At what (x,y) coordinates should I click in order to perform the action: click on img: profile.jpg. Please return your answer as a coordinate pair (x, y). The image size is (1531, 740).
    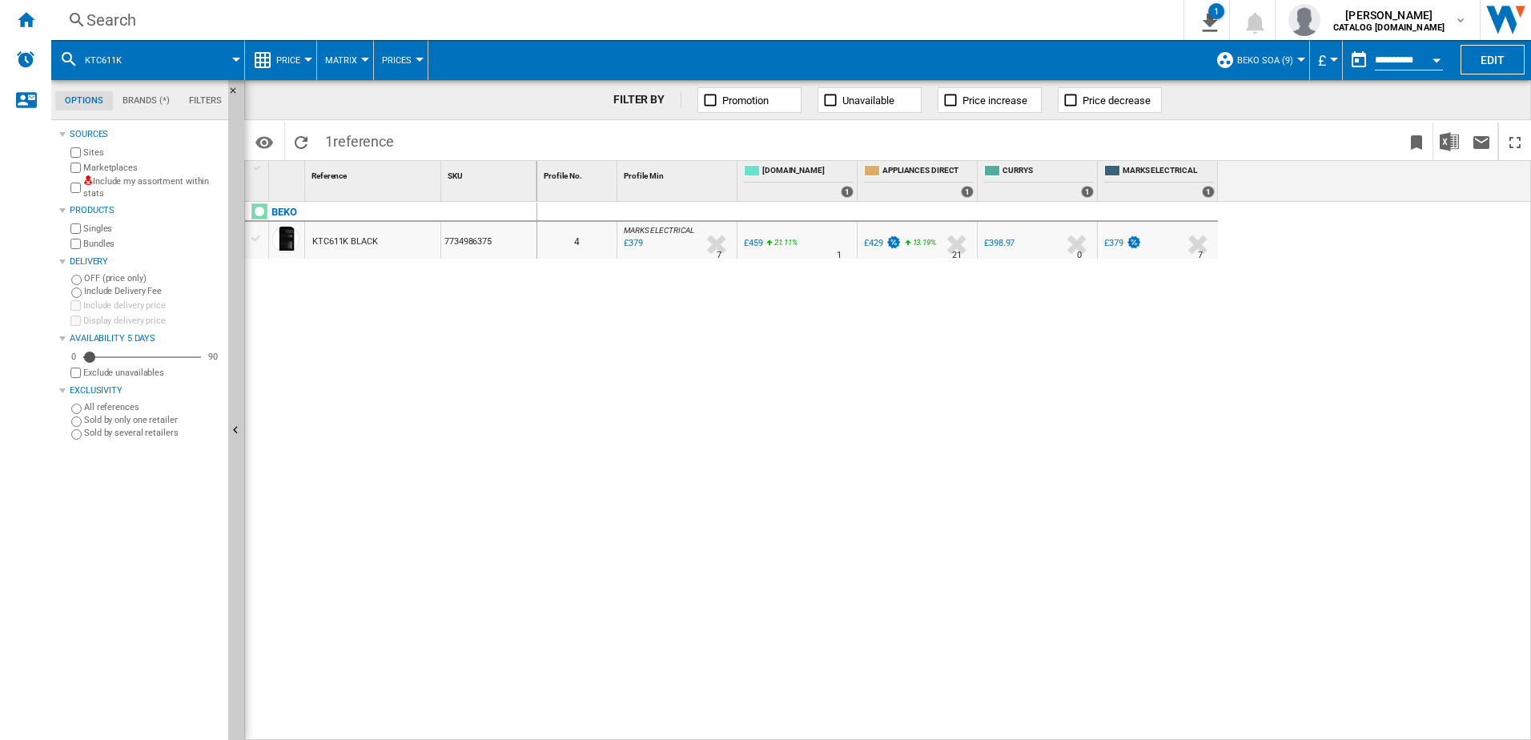
    Looking at the image, I should click on (1304, 20).